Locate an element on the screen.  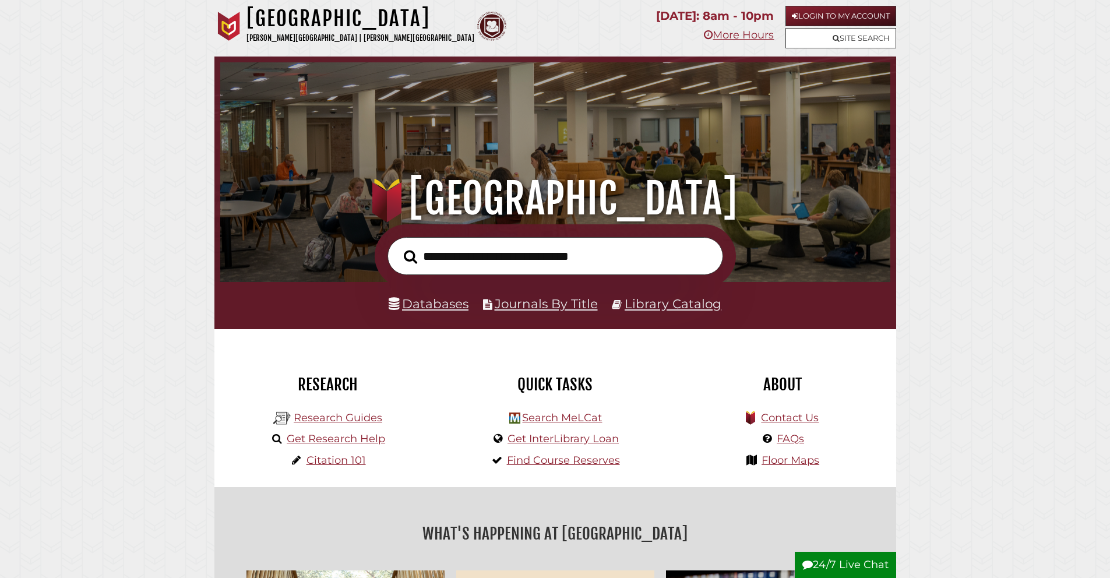
a: More Hours is located at coordinates (739, 35).